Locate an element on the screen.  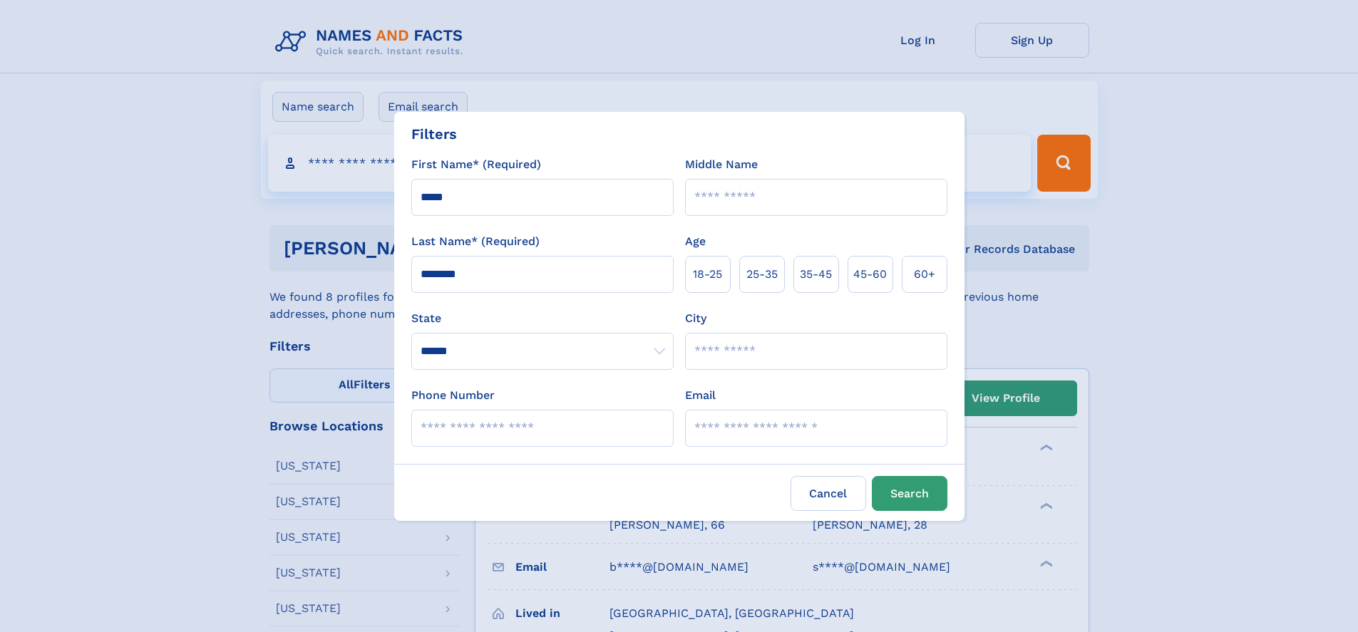
label: Email is located at coordinates (700, 396).